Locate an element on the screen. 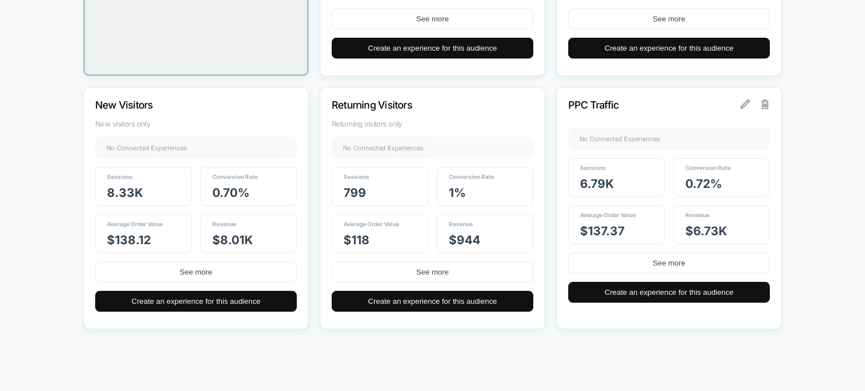  img: delete is located at coordinates (765, 104).